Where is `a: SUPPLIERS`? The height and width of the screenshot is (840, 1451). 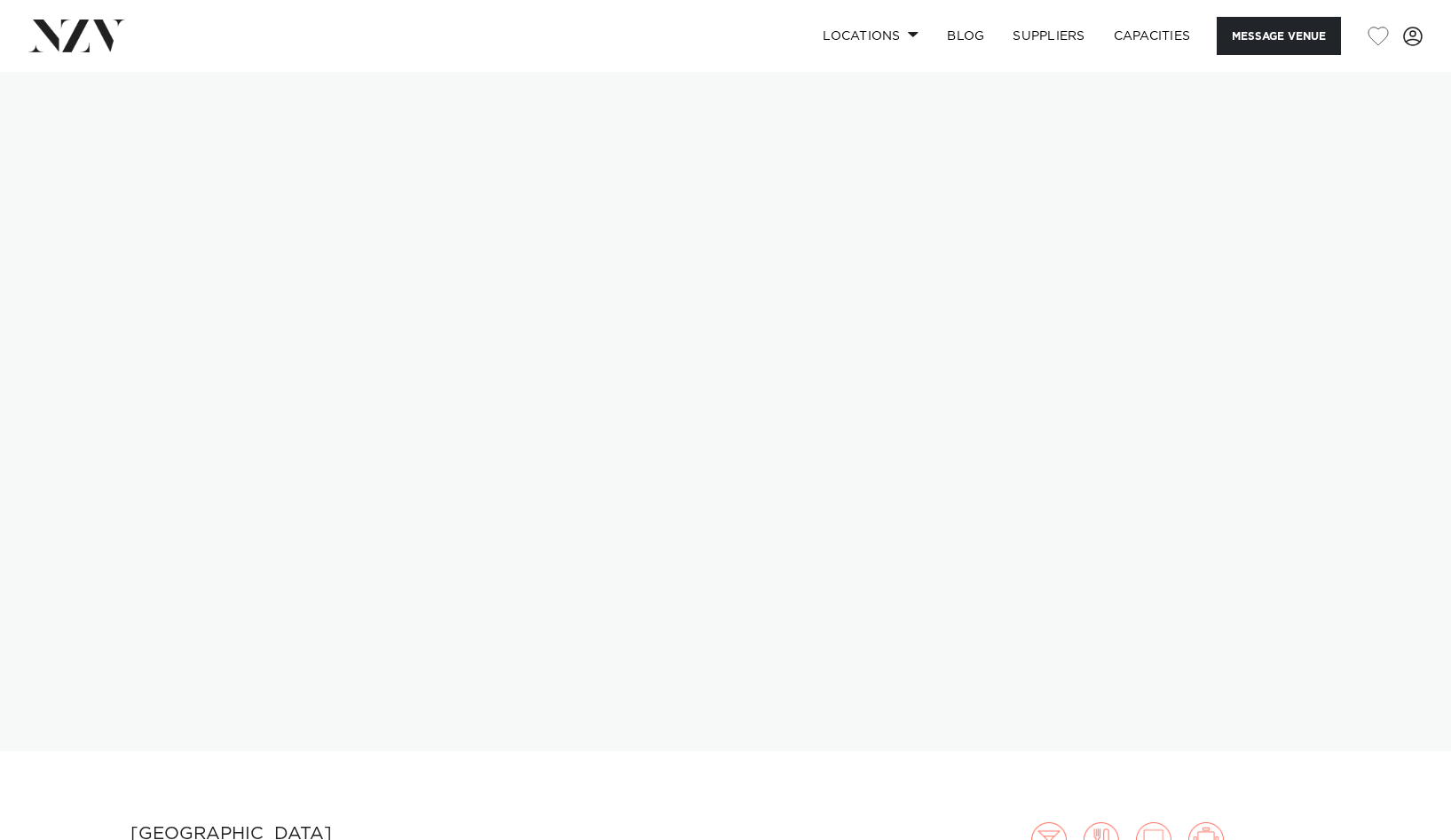
a: SUPPLIERS is located at coordinates (1048, 35).